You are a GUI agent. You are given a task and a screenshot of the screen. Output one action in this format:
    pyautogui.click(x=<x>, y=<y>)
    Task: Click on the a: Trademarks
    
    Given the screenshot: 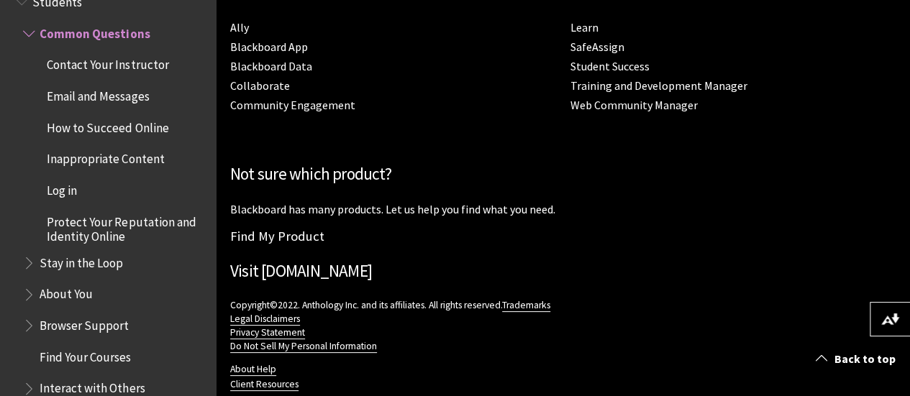 What is the action you would take?
    pyautogui.click(x=526, y=306)
    